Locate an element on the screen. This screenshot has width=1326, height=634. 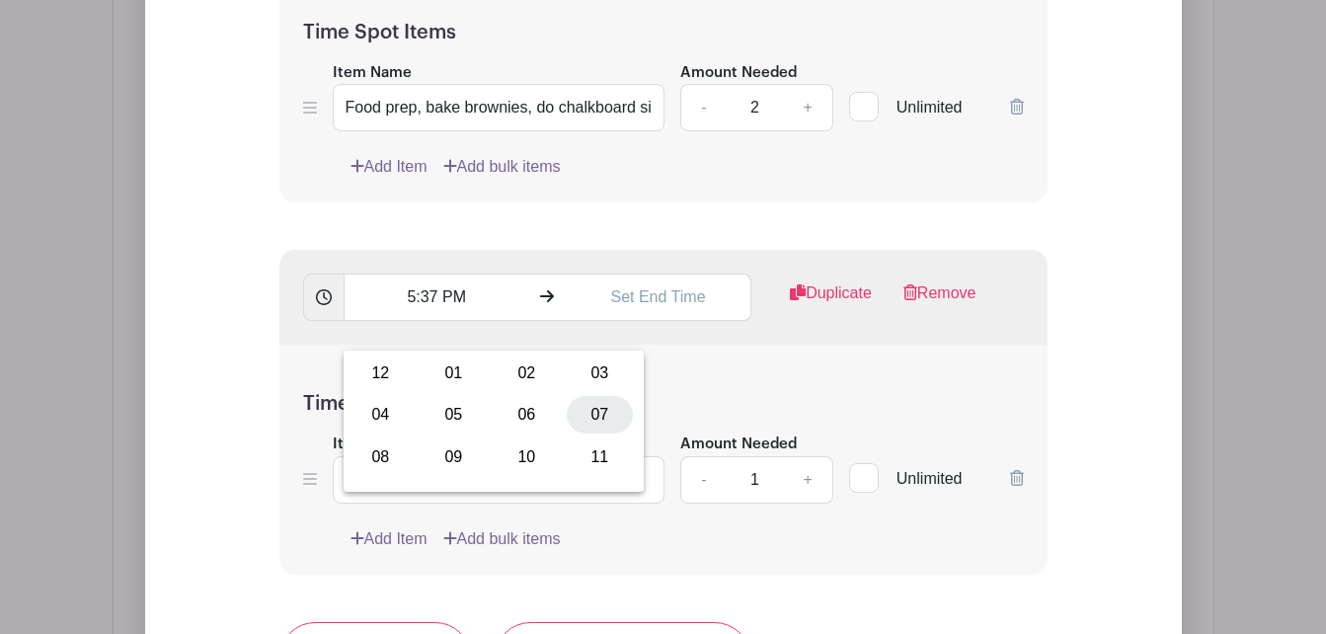
div: 04 is located at coordinates (380, 415).